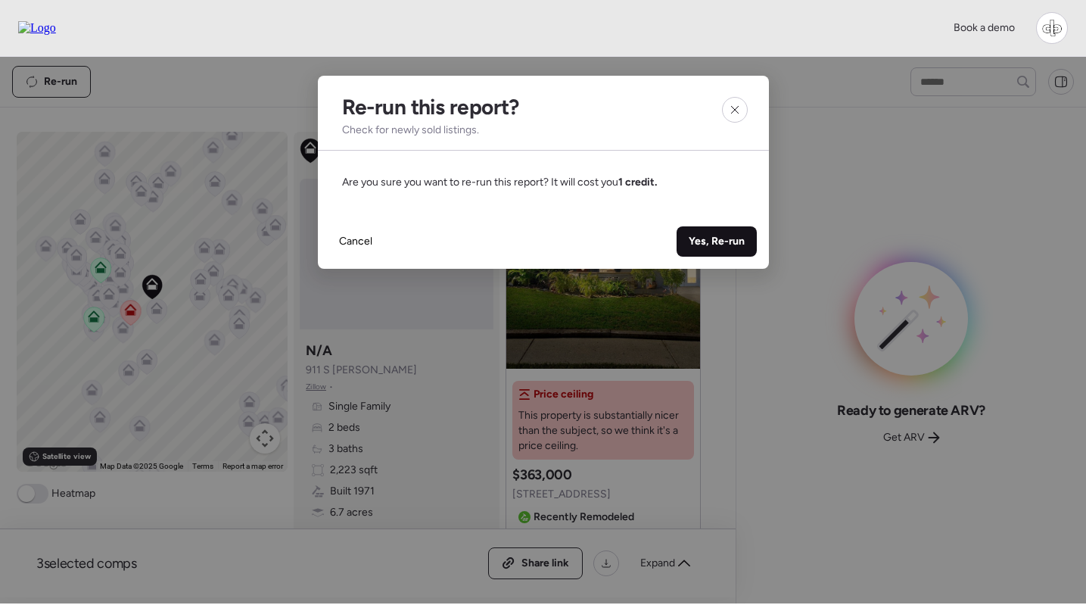 This screenshot has width=1086, height=605. I want to click on span: Are you sure you want to re-run this report? It will cost you, so click(499, 182).